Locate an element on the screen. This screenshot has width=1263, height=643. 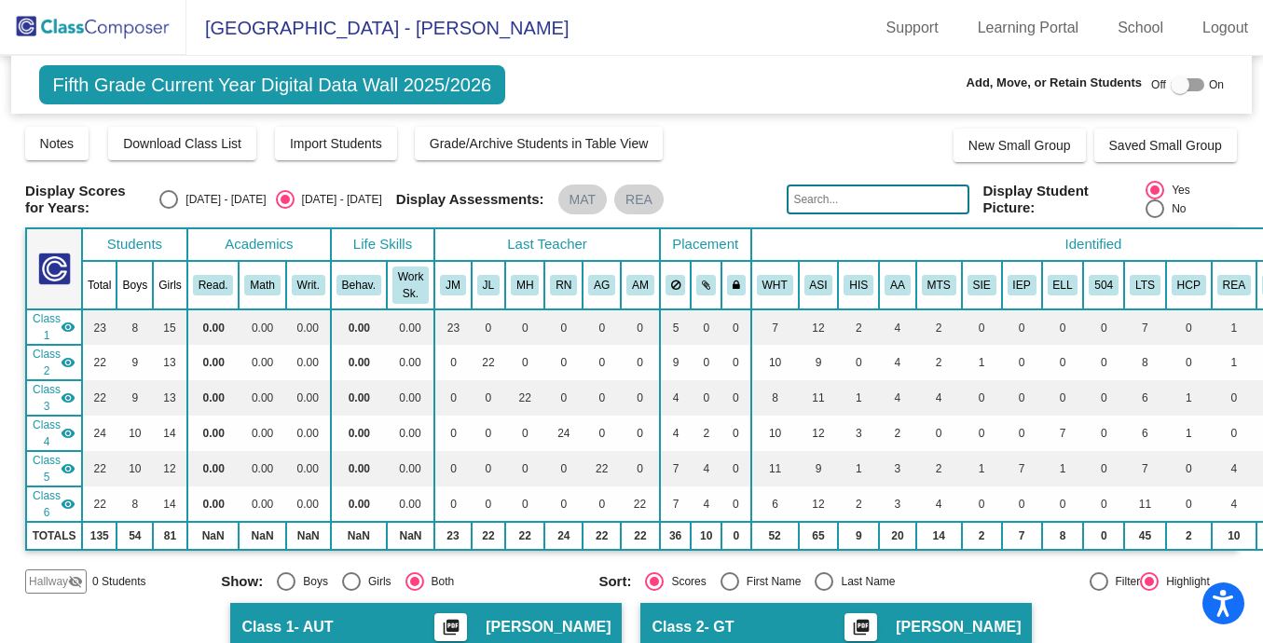
a: Support is located at coordinates (912, 28).